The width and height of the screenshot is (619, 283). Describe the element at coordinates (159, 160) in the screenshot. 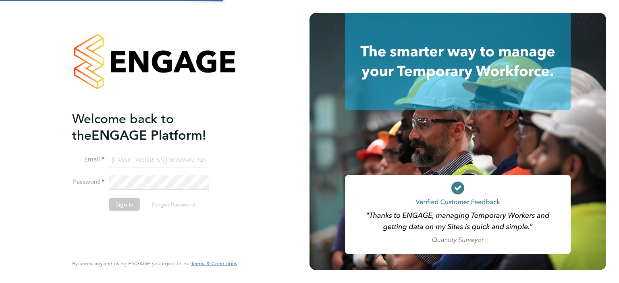

I see `input: Enter your work email...` at that location.